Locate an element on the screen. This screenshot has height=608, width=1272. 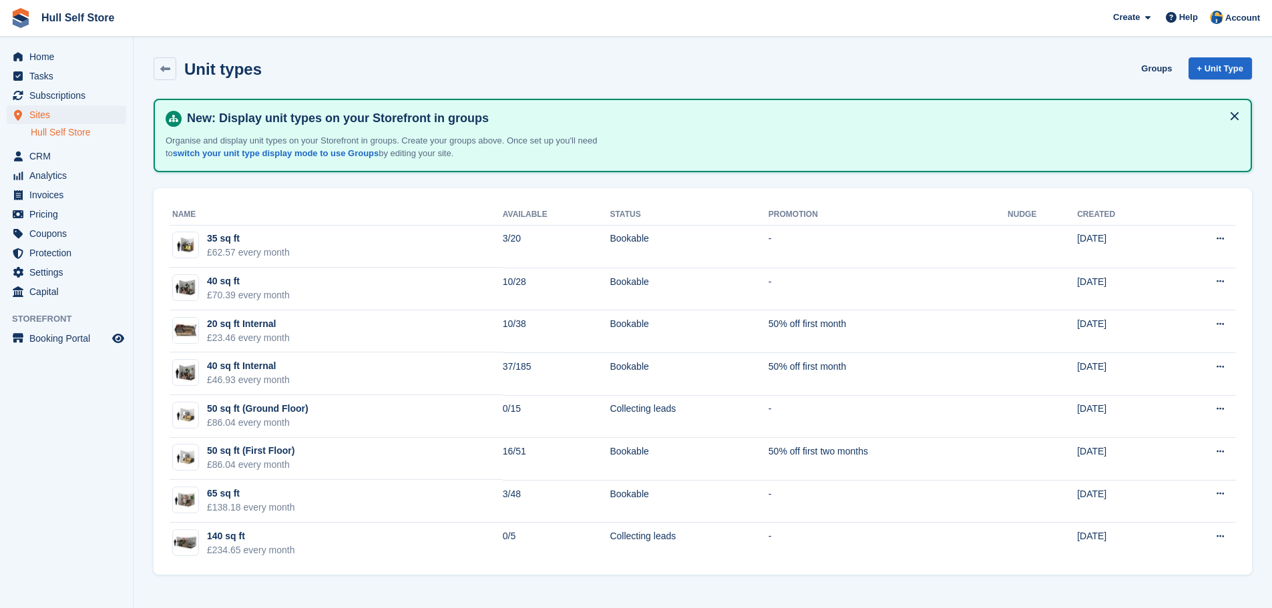
span: Pricing is located at coordinates (69, 214).